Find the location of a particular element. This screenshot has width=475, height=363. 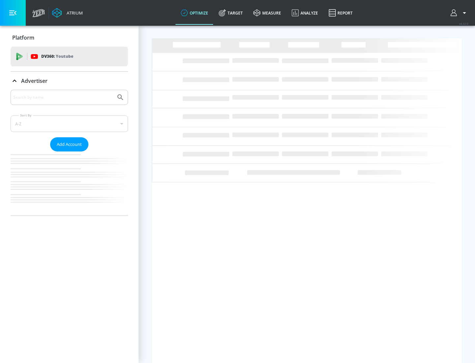

button: Add Account is located at coordinates (69, 144).